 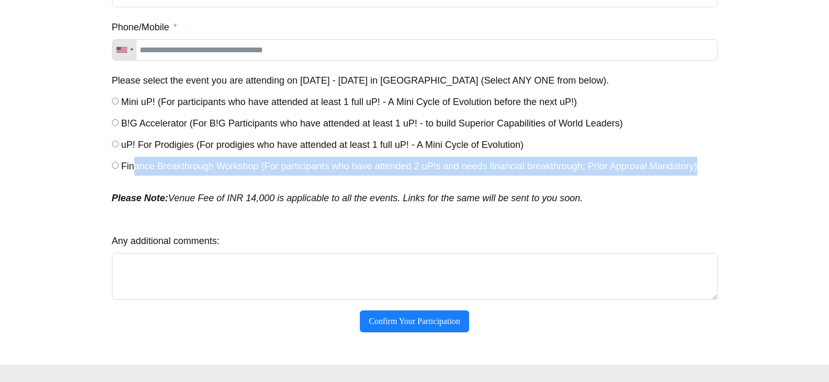 What do you see at coordinates (166, 241) in the screenshot?
I see `label: Any additional comments:` at bounding box center [166, 241].